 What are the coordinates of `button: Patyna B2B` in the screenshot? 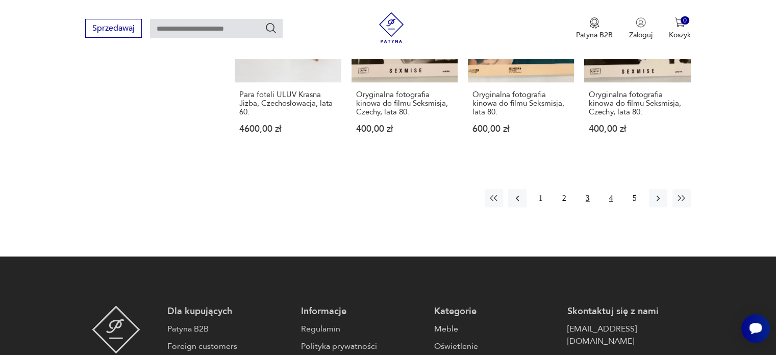 It's located at (594, 29).